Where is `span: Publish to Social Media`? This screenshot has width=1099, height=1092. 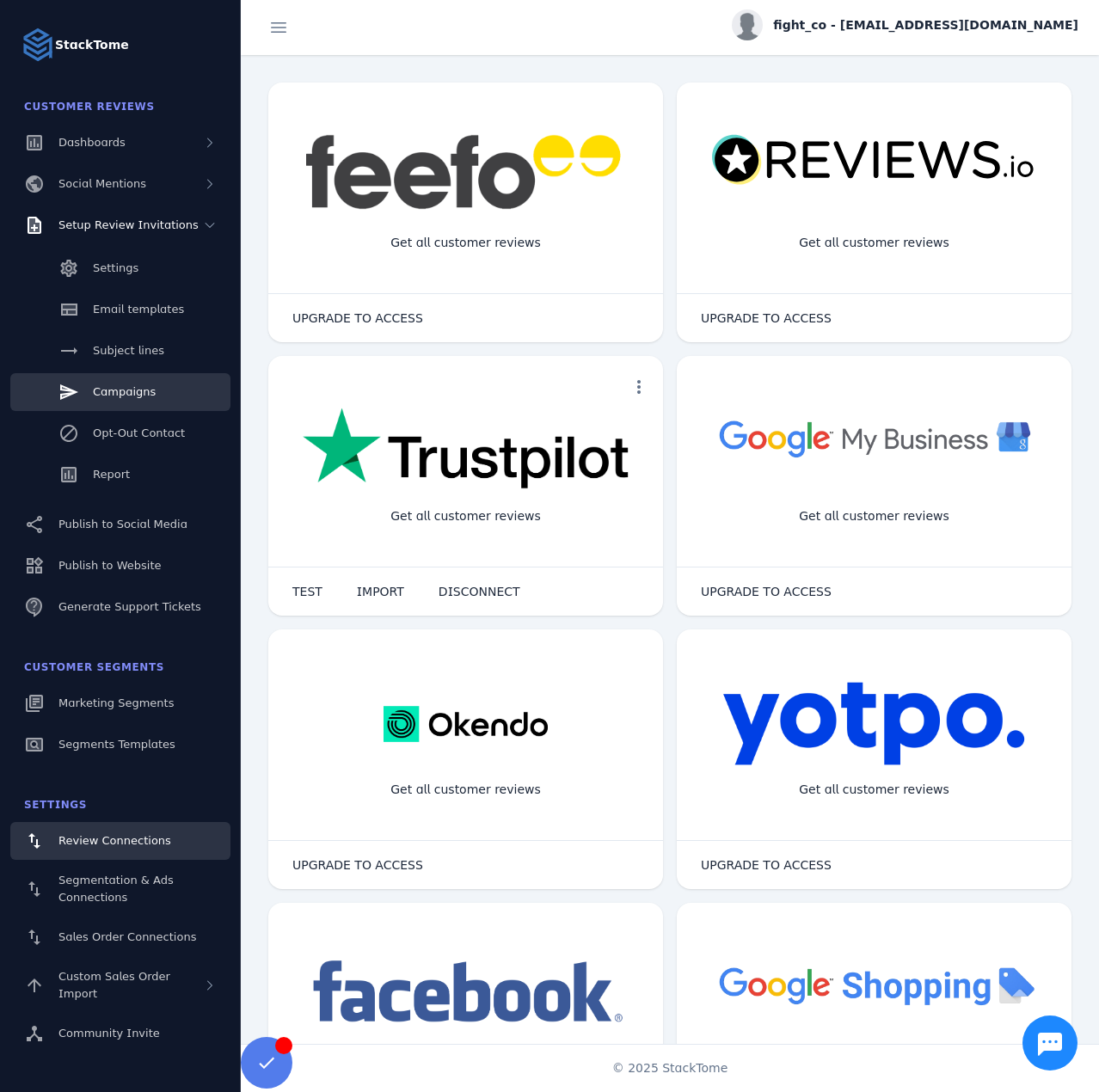 span: Publish to Social Media is located at coordinates (123, 524).